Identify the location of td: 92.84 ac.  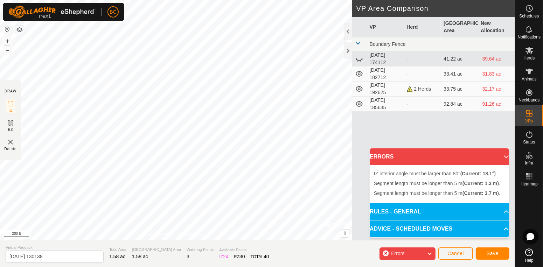
(459, 104).